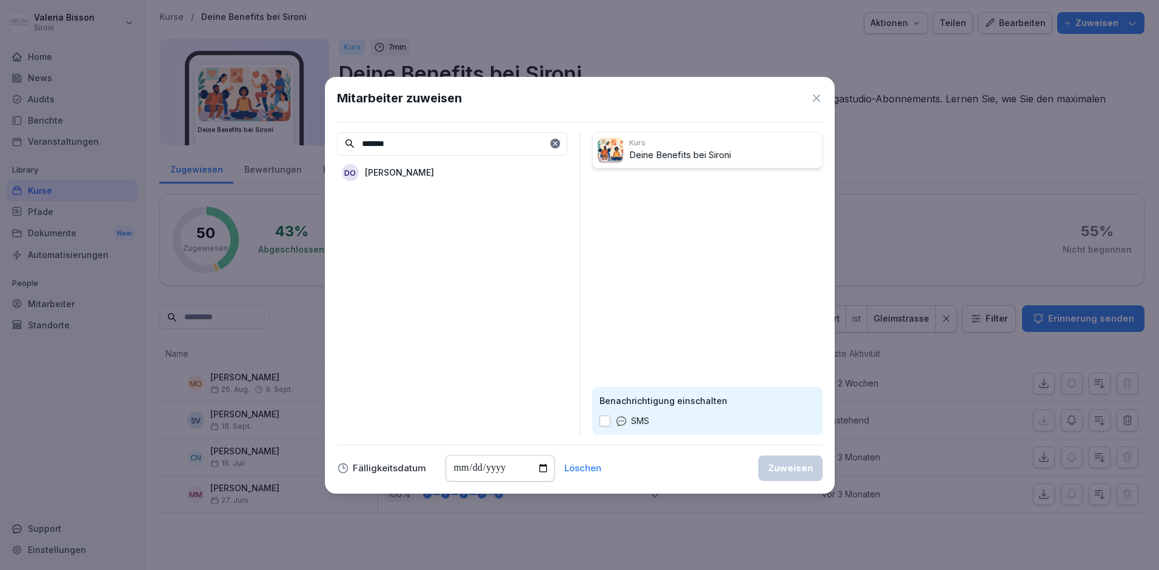 This screenshot has height=570, width=1159. What do you see at coordinates (723, 143) in the screenshot?
I see `p: Kurs` at bounding box center [723, 143].